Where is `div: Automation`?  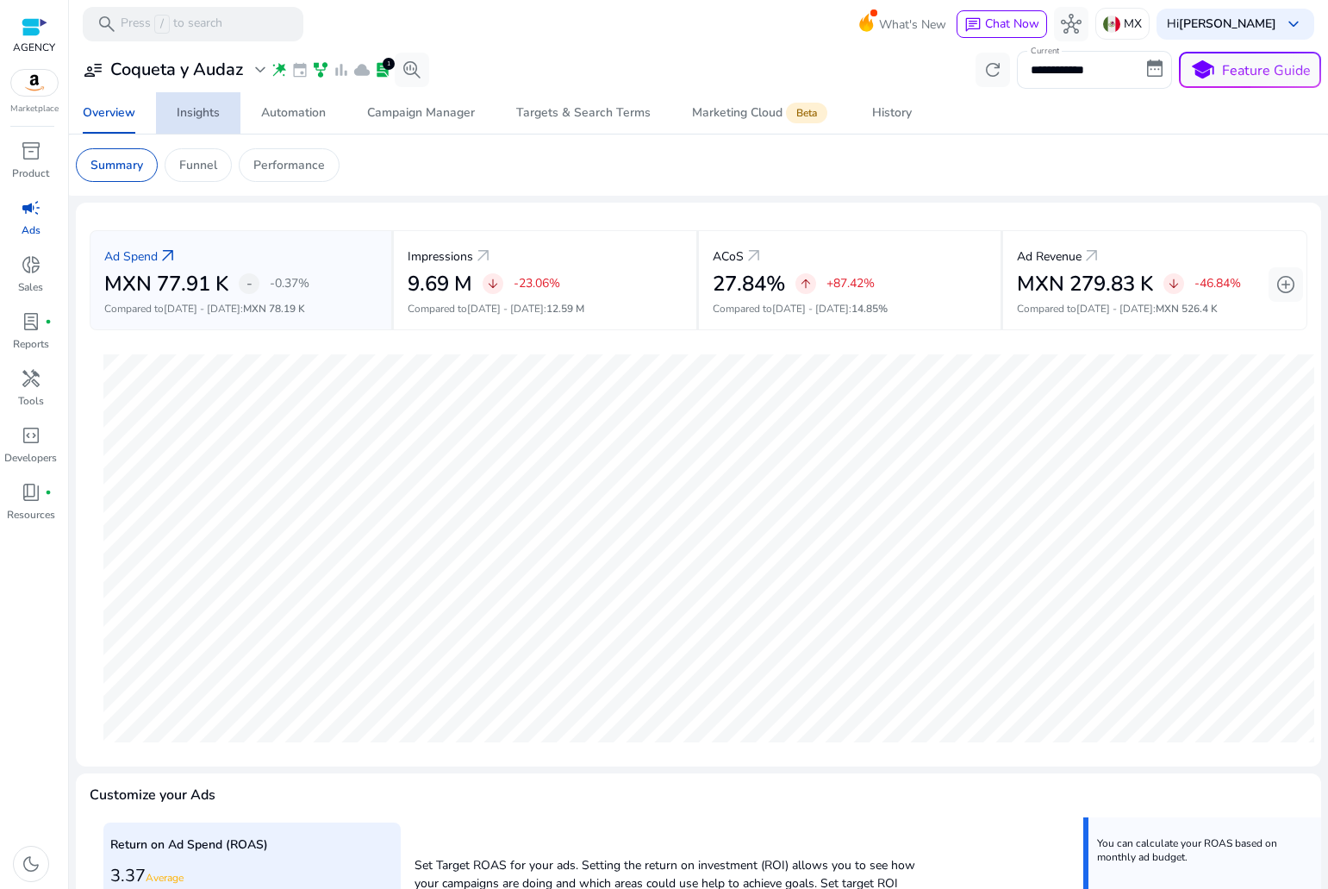
div: Automation is located at coordinates (293, 113).